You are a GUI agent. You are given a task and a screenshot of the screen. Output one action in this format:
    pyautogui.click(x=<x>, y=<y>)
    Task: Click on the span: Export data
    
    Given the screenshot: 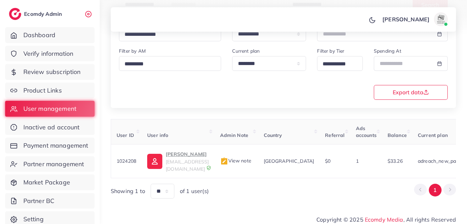 What is the action you would take?
    pyautogui.click(x=411, y=92)
    